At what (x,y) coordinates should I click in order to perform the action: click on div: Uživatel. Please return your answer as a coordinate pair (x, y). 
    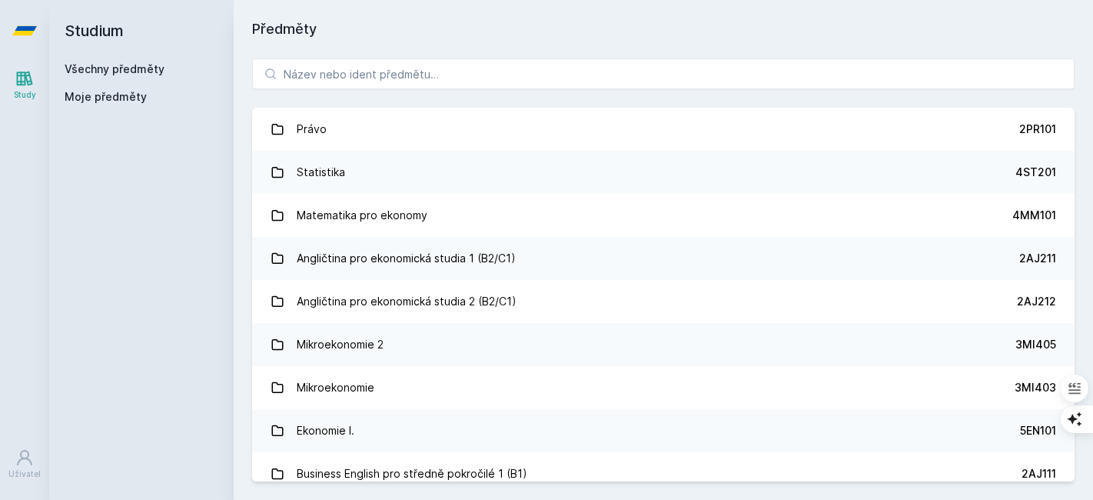
    Looking at the image, I should click on (25, 474).